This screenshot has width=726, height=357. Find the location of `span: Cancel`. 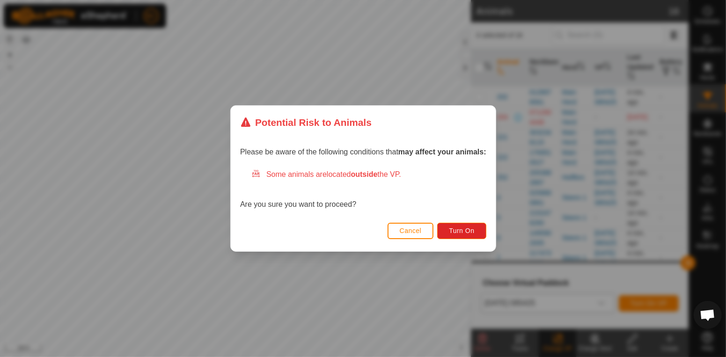

span: Cancel is located at coordinates (410, 231).